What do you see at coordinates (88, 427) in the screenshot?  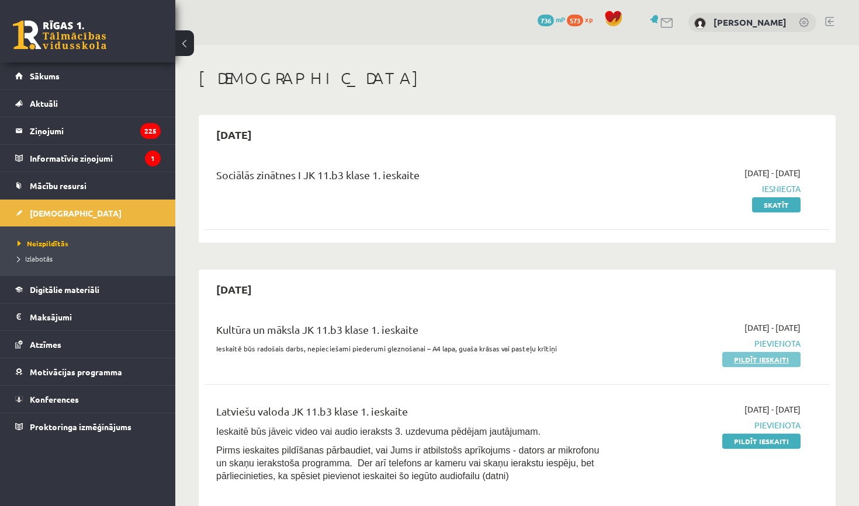 I see `a: Proktoringa izmēģinājums` at bounding box center [88, 427].